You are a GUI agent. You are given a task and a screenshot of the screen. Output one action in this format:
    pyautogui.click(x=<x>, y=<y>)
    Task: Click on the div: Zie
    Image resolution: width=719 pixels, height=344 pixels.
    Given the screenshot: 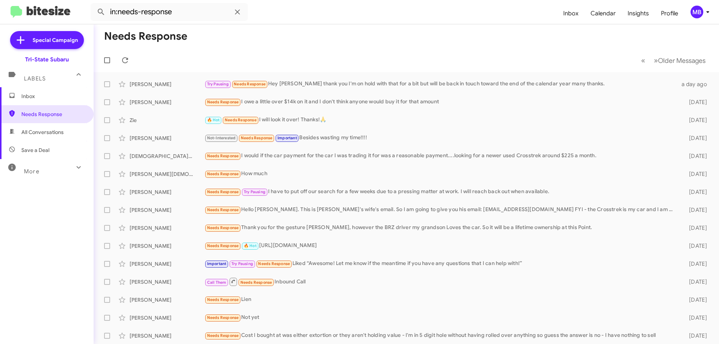 What is the action you would take?
    pyautogui.click(x=167, y=120)
    